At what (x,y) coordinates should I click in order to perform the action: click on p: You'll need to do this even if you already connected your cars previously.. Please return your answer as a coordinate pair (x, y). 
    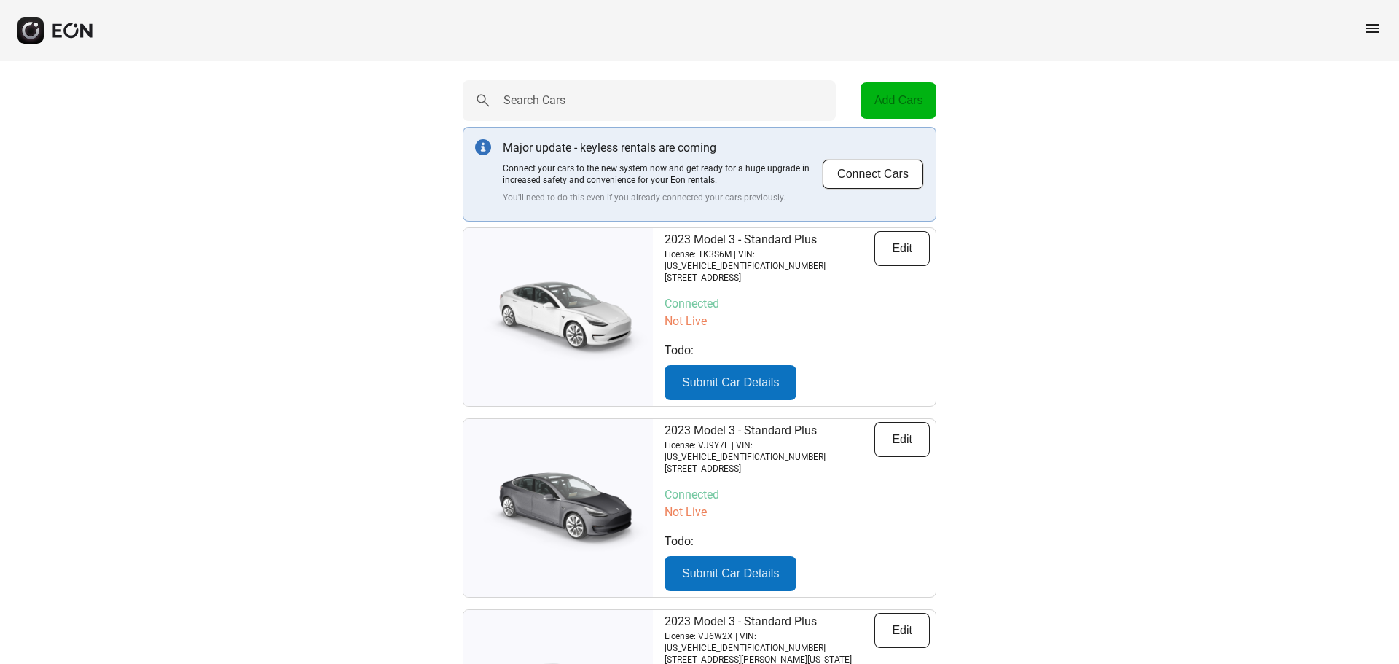
    Looking at the image, I should click on (662, 197).